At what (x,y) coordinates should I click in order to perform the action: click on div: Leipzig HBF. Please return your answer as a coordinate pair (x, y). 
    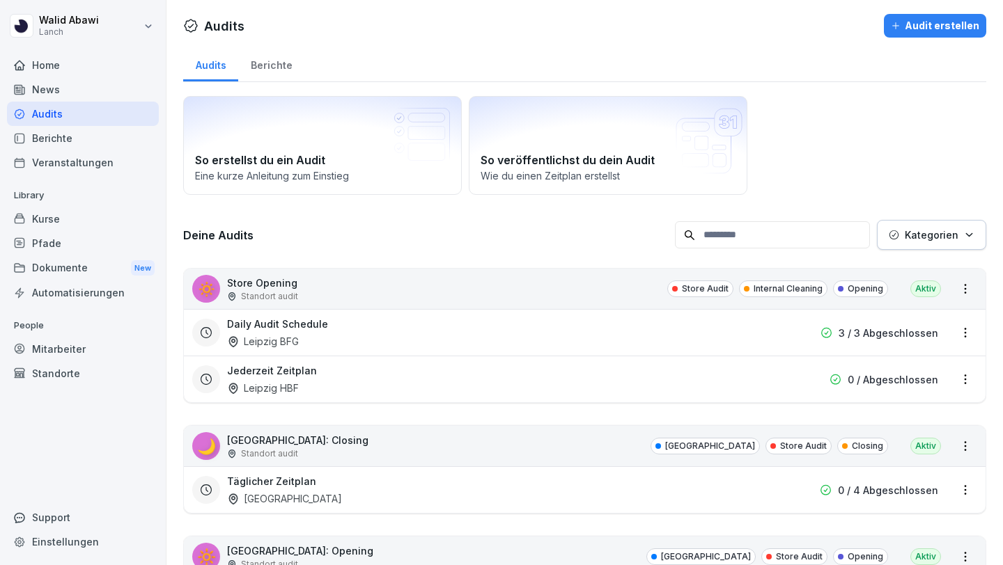
    Looking at the image, I should click on (262, 388).